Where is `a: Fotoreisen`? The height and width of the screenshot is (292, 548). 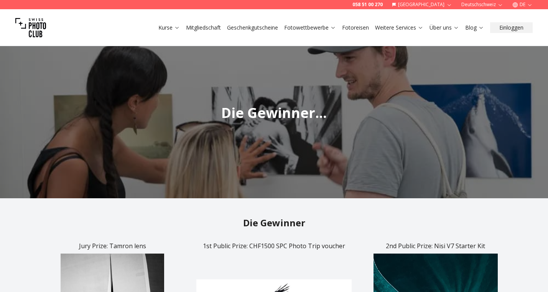 a: Fotoreisen is located at coordinates (356, 28).